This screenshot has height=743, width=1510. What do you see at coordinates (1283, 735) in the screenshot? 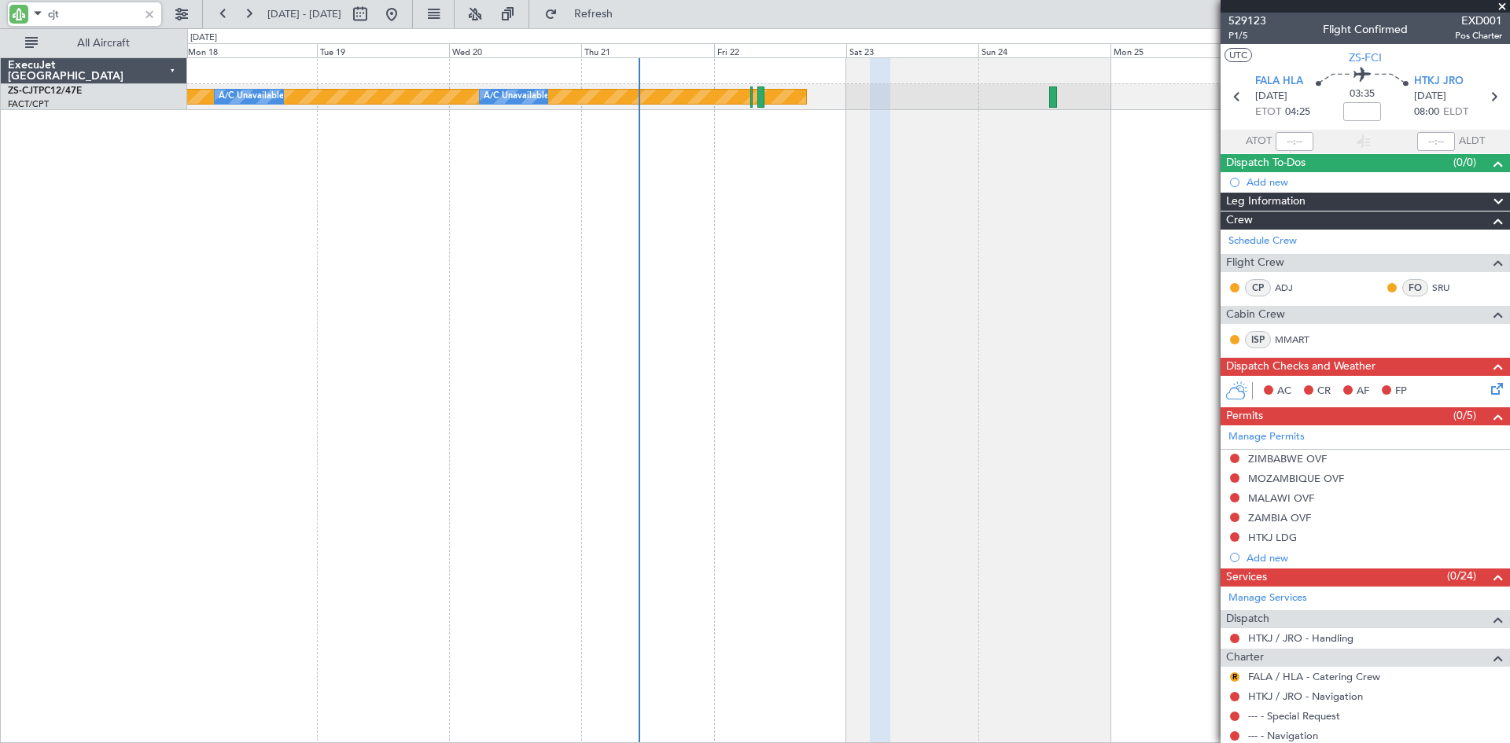
I see `a: --- - Navigation` at bounding box center [1283, 735].